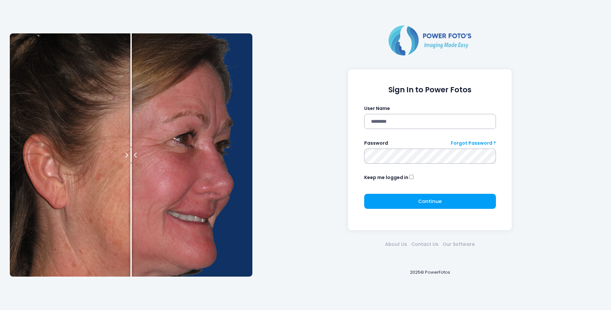 The width and height of the screenshot is (611, 310). I want to click on img: Logo, so click(430, 40).